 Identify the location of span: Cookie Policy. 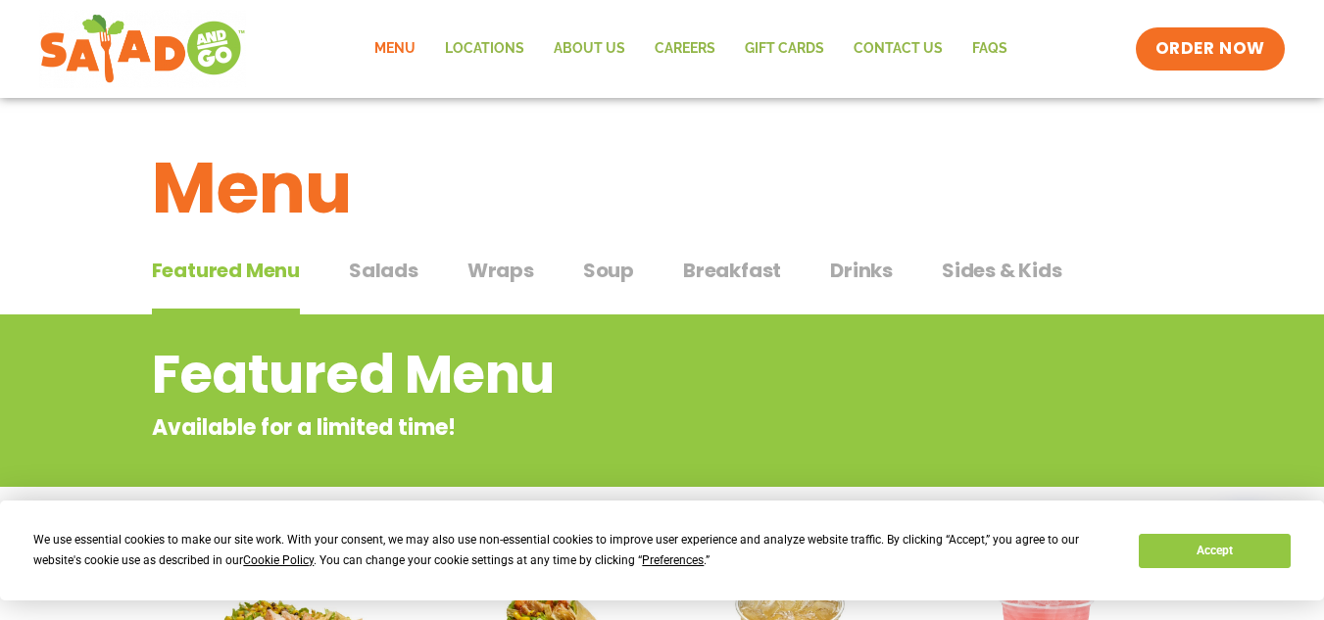
(278, 561).